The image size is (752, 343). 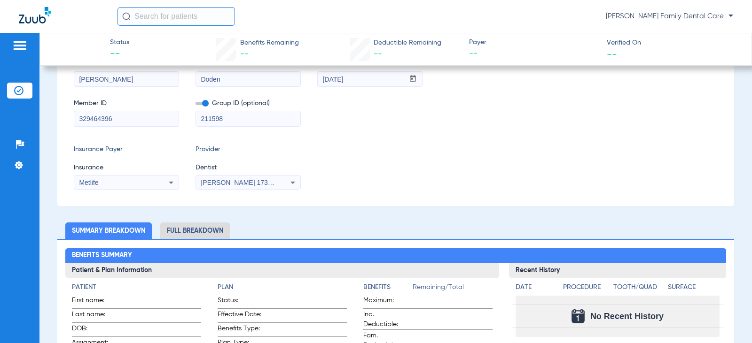 What do you see at coordinates (693, 289) in the screenshot?
I see `app-breakdown-title: Surface` at bounding box center [693, 289].